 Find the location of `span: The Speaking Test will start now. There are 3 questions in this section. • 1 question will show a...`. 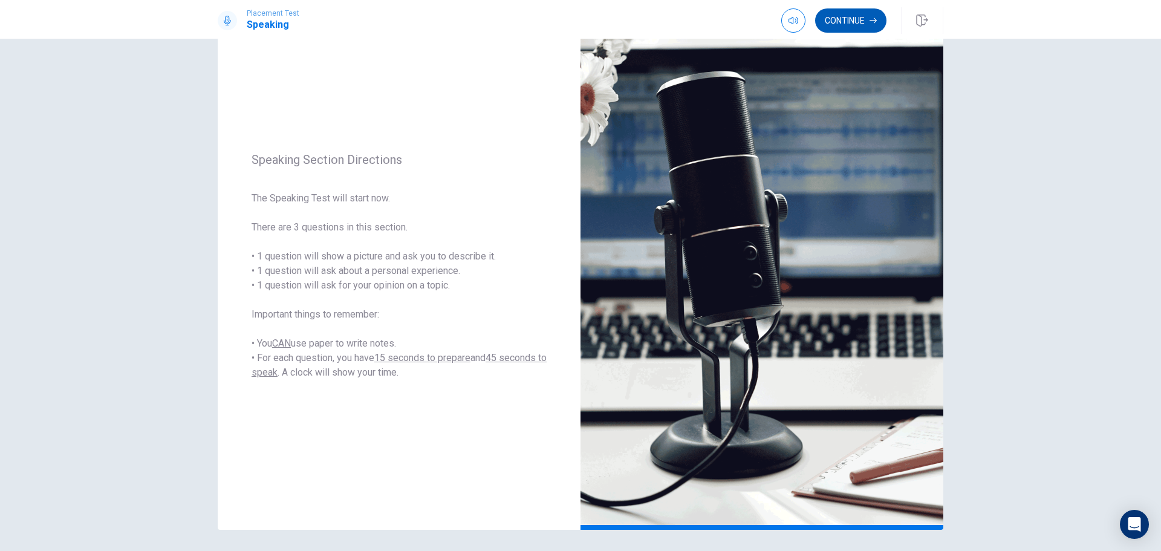

span: The Speaking Test will start now. There are 3 questions in this section. • 1 question will show a... is located at coordinates (399, 285).